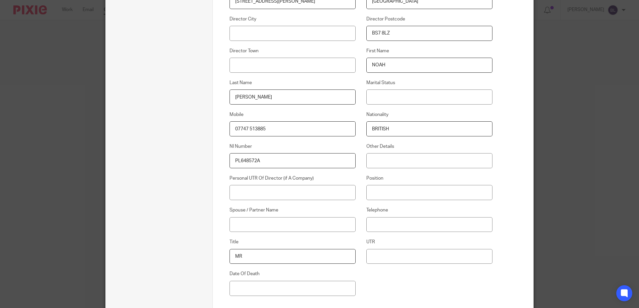 This screenshot has width=639, height=308. Describe the element at coordinates (293, 83) in the screenshot. I see `label: Last Name` at that location.